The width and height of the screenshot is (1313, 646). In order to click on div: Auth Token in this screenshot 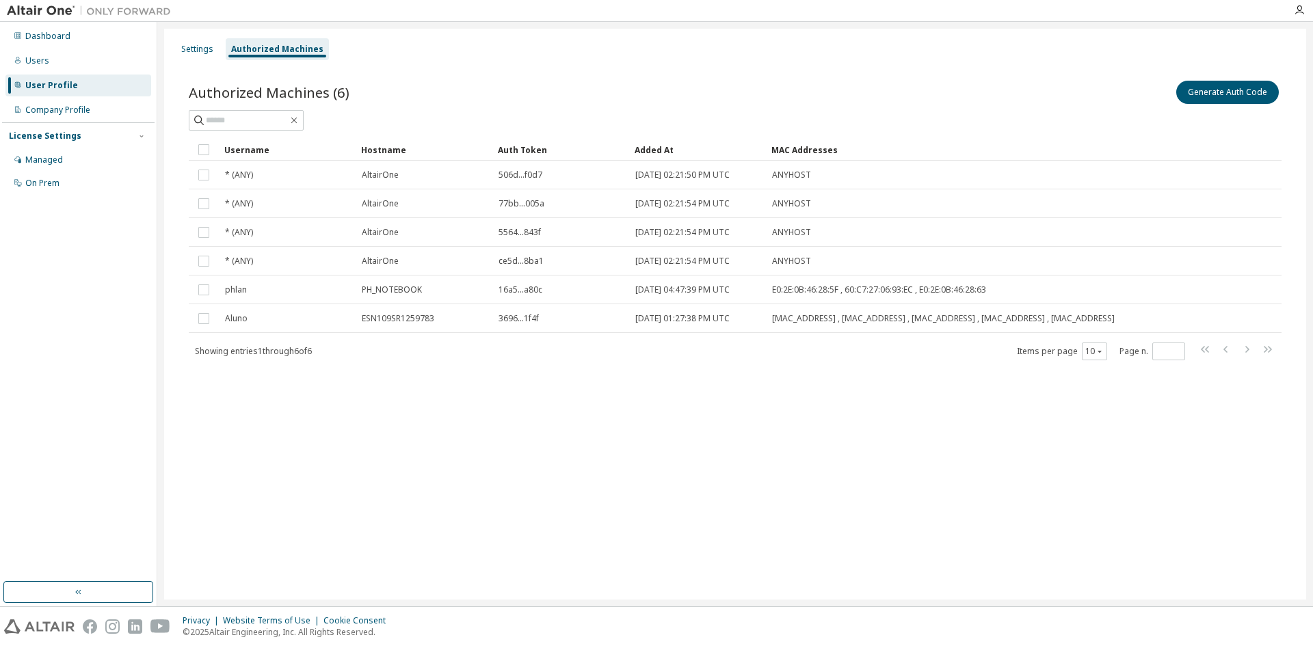, I will do `click(561, 150)`.